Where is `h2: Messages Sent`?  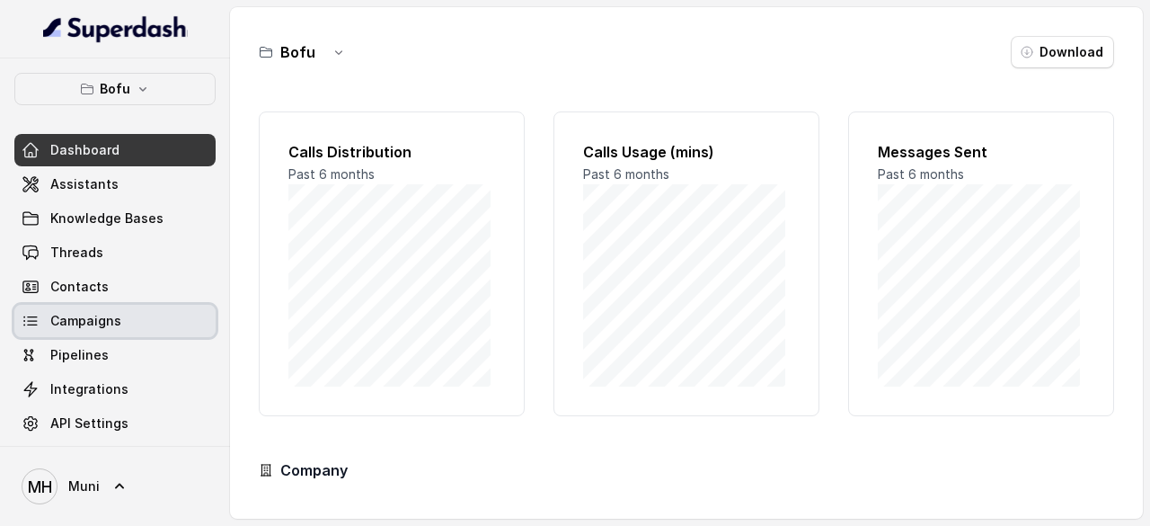 h2: Messages Sent is located at coordinates (981, 152).